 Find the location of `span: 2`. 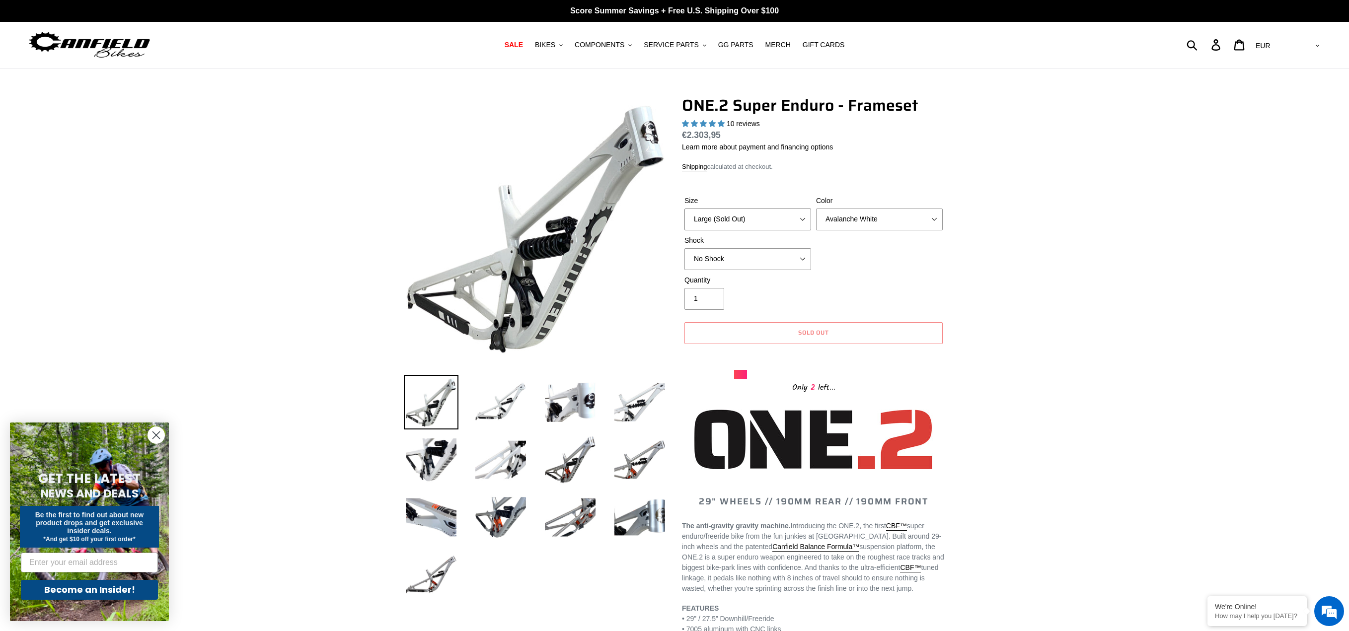

span: 2 is located at coordinates (812, 387).